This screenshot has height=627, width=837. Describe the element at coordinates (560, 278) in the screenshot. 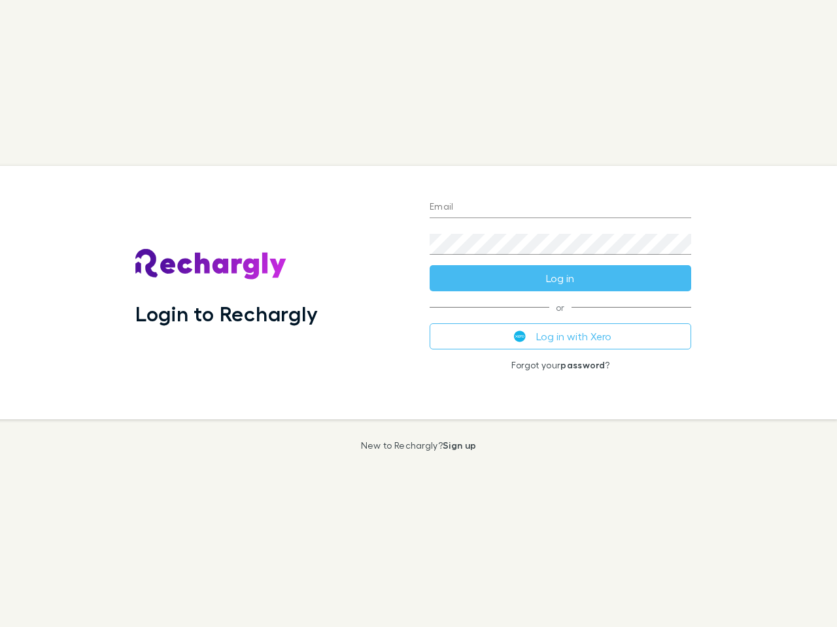

I see `button: Log in` at that location.